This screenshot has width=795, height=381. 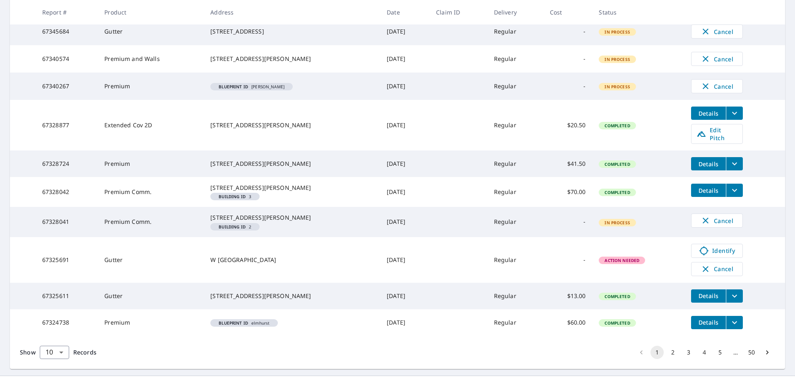 I want to click on span: Edit Pitch, so click(x=717, y=134).